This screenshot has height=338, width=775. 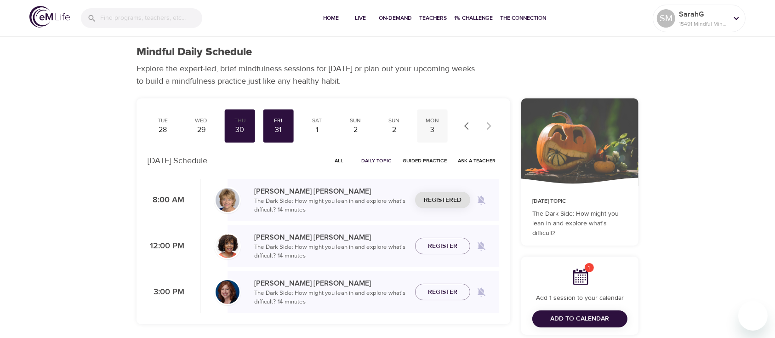 I want to click on p: 3:00 PM, so click(x=166, y=292).